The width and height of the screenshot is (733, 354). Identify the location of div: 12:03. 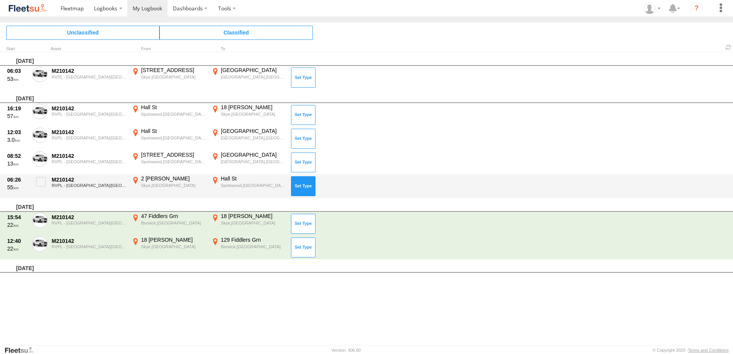
(18, 132).